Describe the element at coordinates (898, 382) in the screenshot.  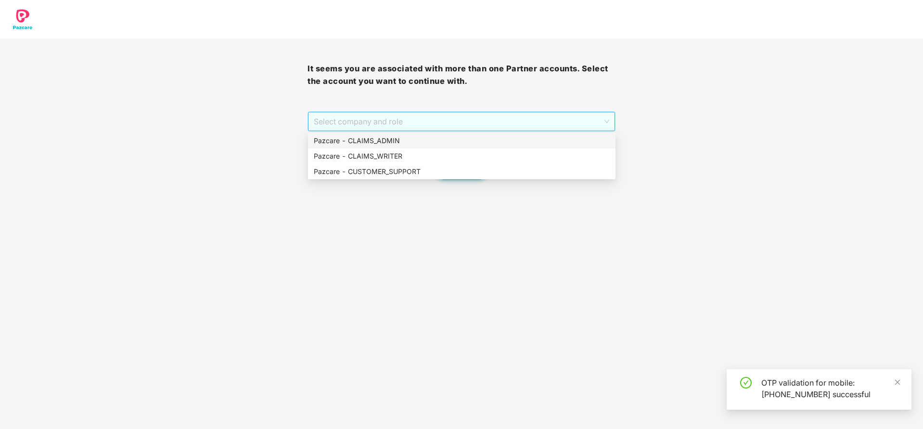
I see `span: close` at that location.